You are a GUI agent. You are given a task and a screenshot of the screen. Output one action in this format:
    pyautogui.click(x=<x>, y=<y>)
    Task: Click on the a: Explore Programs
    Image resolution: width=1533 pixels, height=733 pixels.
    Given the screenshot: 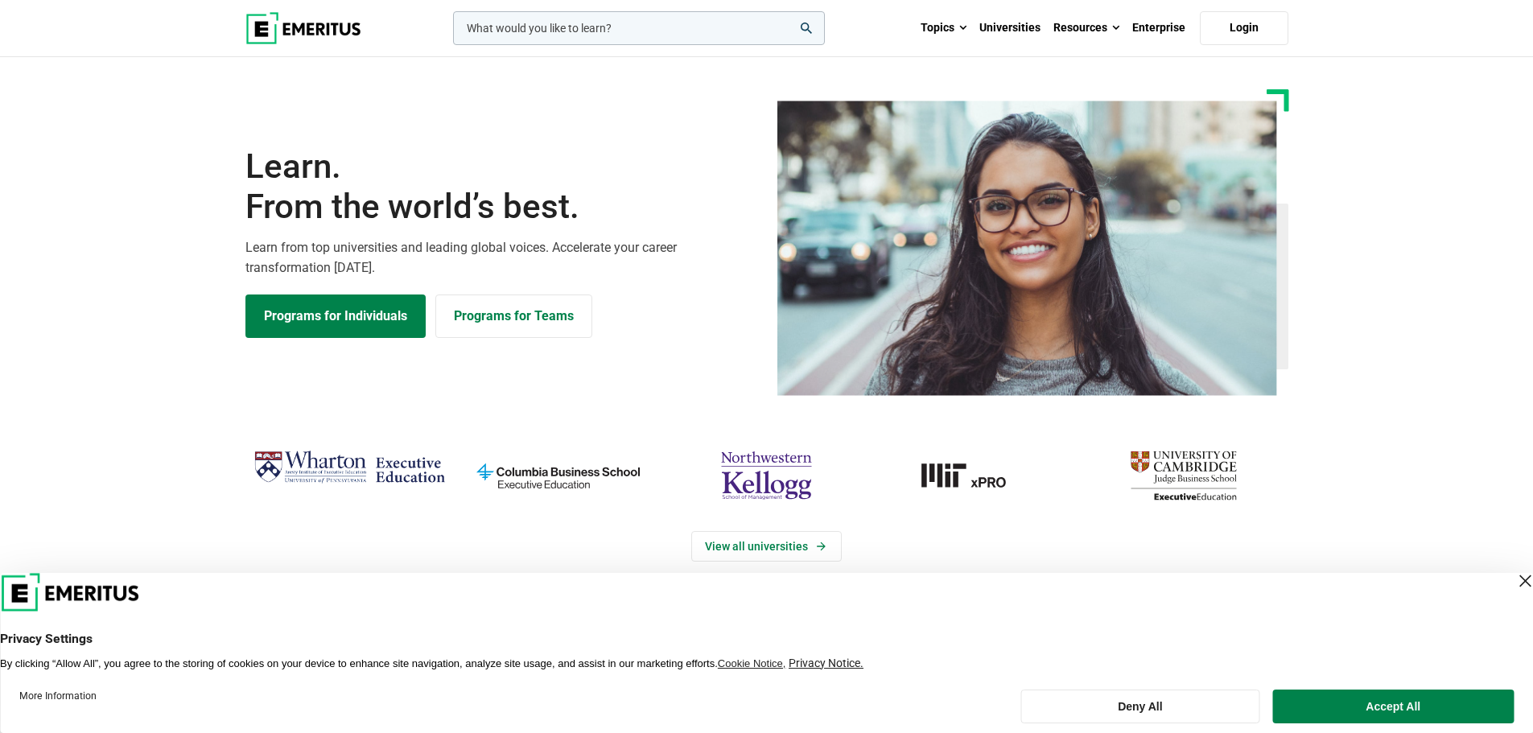 What is the action you would take?
    pyautogui.click(x=336, y=316)
    